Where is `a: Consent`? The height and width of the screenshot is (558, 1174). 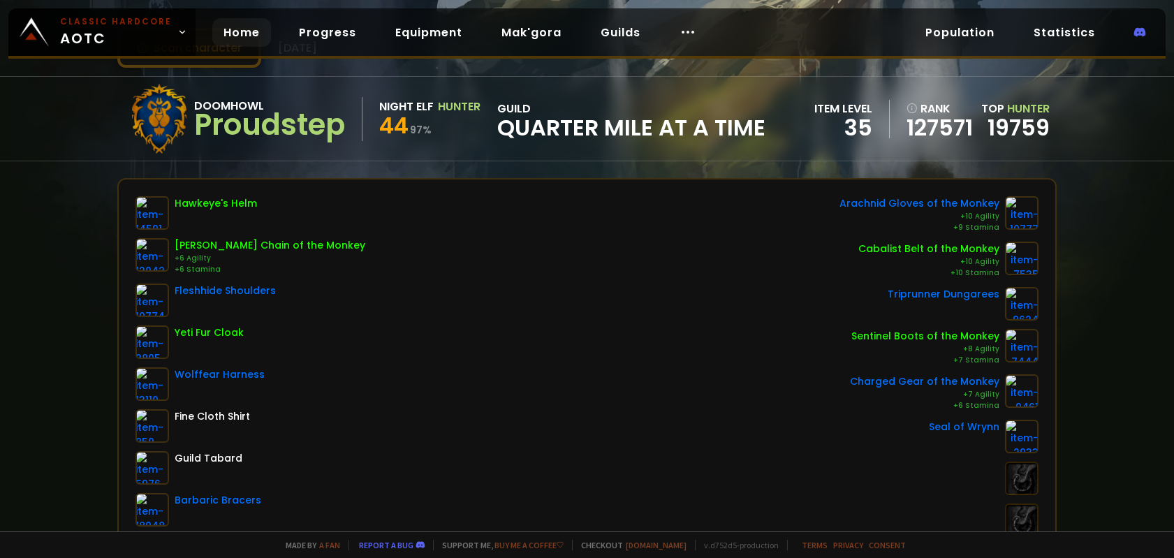
a: Consent is located at coordinates (887, 545).